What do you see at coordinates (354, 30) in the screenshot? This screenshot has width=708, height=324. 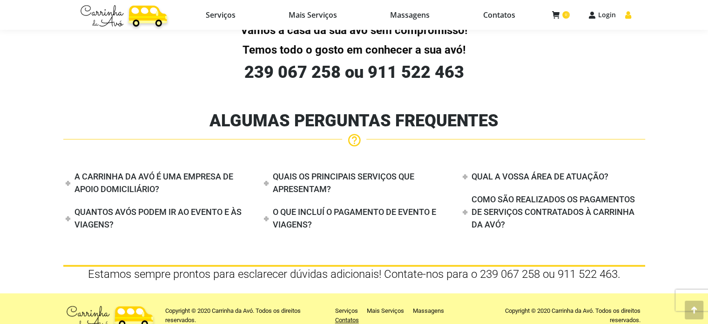 I see `div: Ligue-nos.` at bounding box center [354, 30].